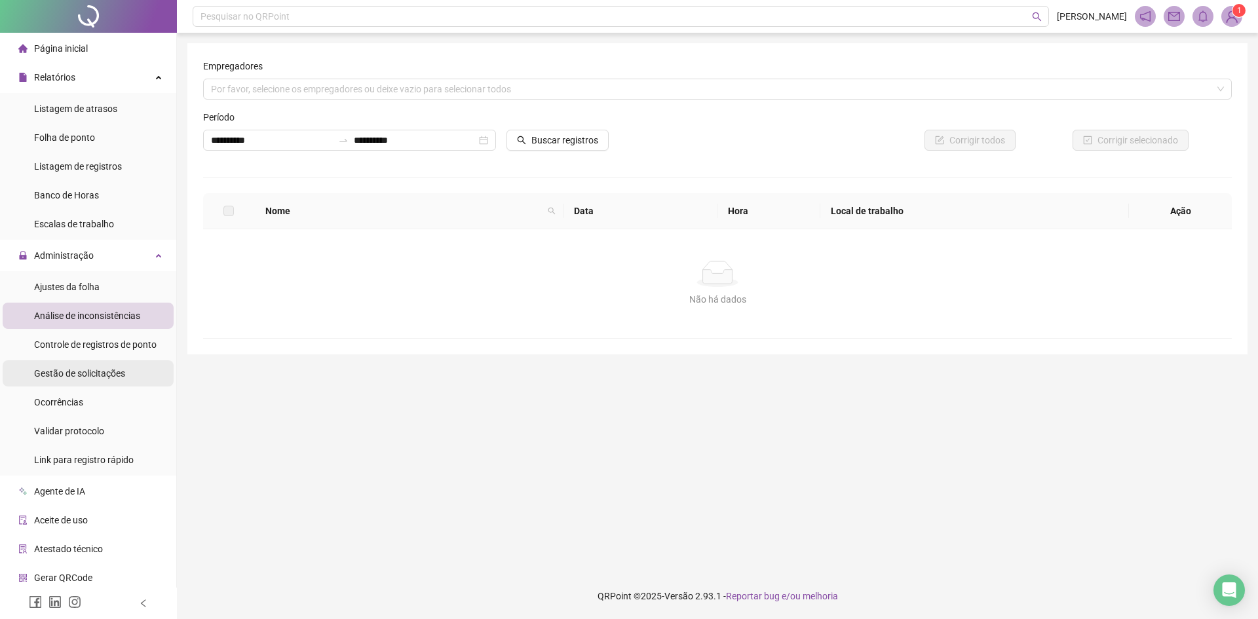 This screenshot has width=1258, height=619. What do you see at coordinates (61, 520) in the screenshot?
I see `span: Aceite de uso` at bounding box center [61, 520].